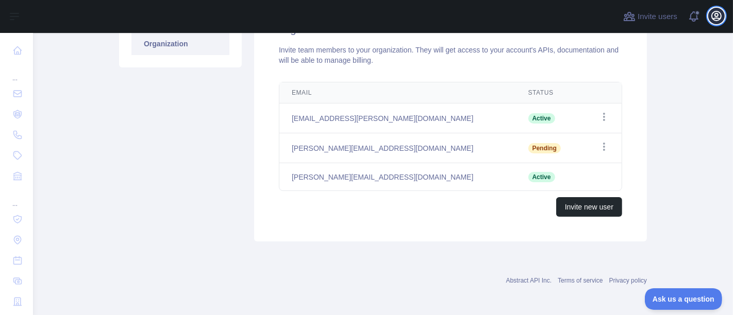 This screenshot has width=733, height=315. I want to click on a: Abstract API Inc., so click(529, 281).